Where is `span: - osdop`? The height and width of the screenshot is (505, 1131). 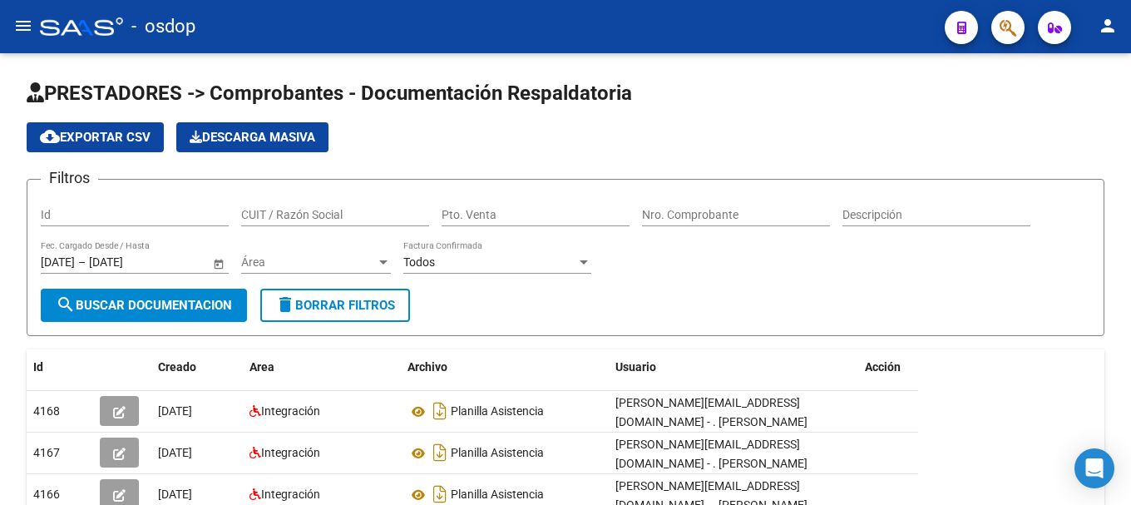 span: - osdop is located at coordinates (163, 27).